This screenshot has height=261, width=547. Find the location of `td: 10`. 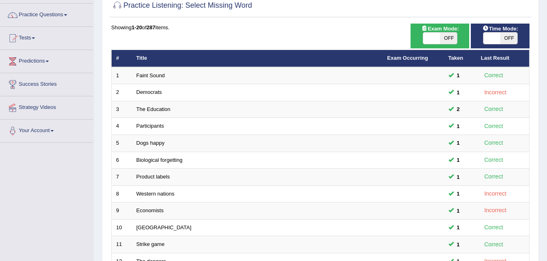

td: 10 is located at coordinates (122, 228).